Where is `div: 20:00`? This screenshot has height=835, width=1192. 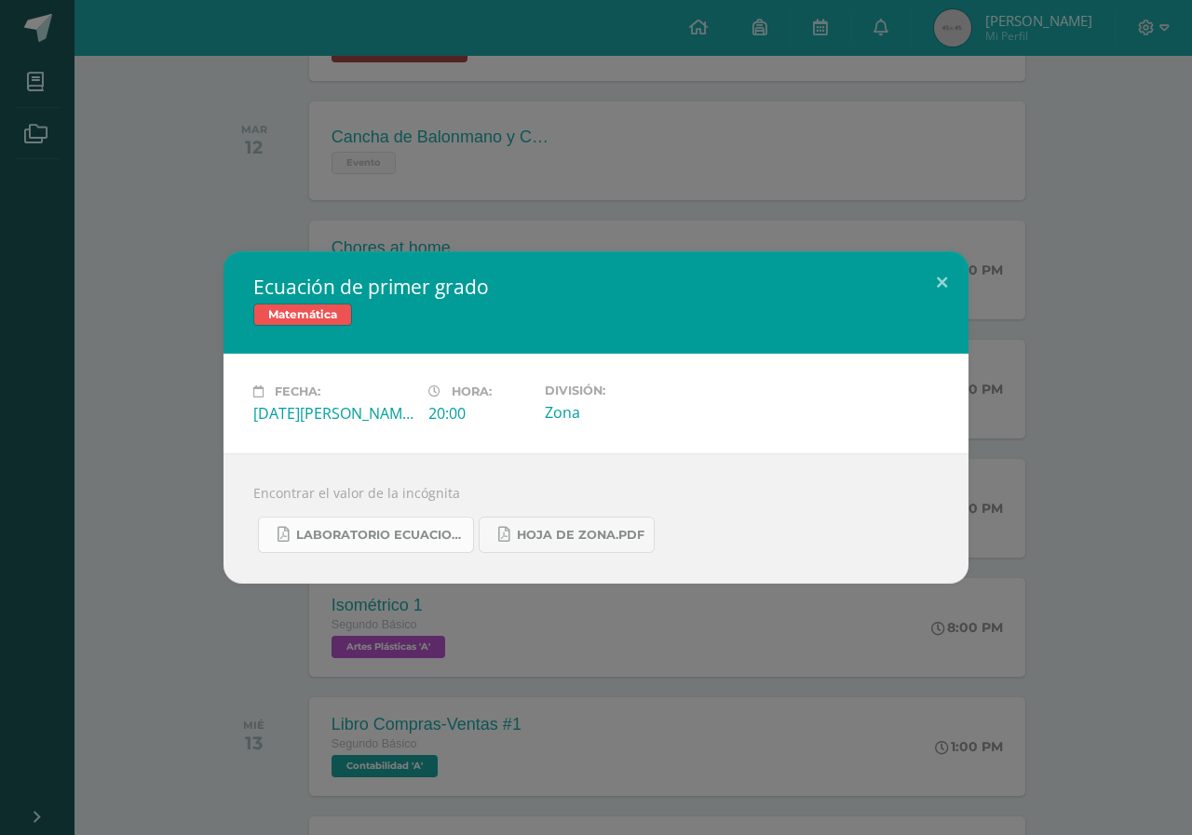
div: 20:00 is located at coordinates (479, 414).